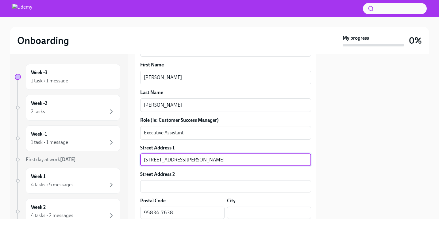 Image resolution: width=439 pixels, height=226 pixels. Describe the element at coordinates (356, 38) in the screenshot. I see `strong: My progress` at that location.